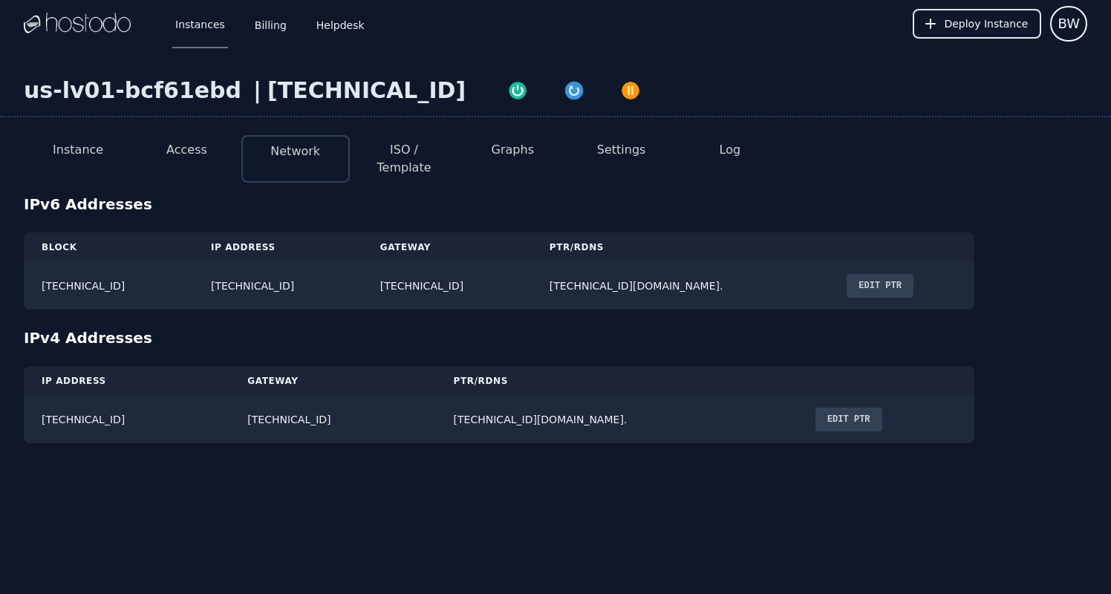 This screenshot has width=1111, height=594. I want to click on button: Power Off, so click(630, 89).